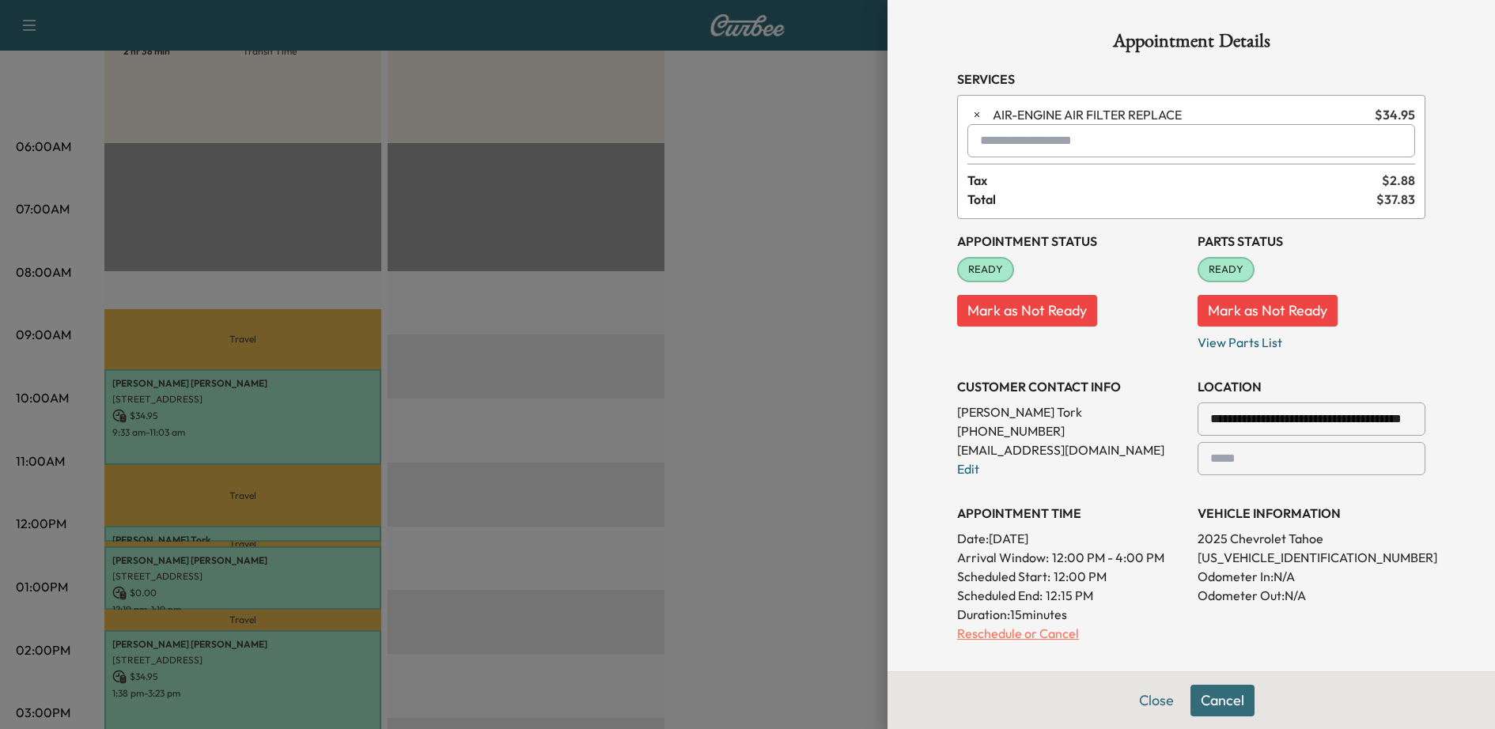 The height and width of the screenshot is (729, 1495). Describe the element at coordinates (1071, 241) in the screenshot. I see `h3: Appointment Status` at that location.